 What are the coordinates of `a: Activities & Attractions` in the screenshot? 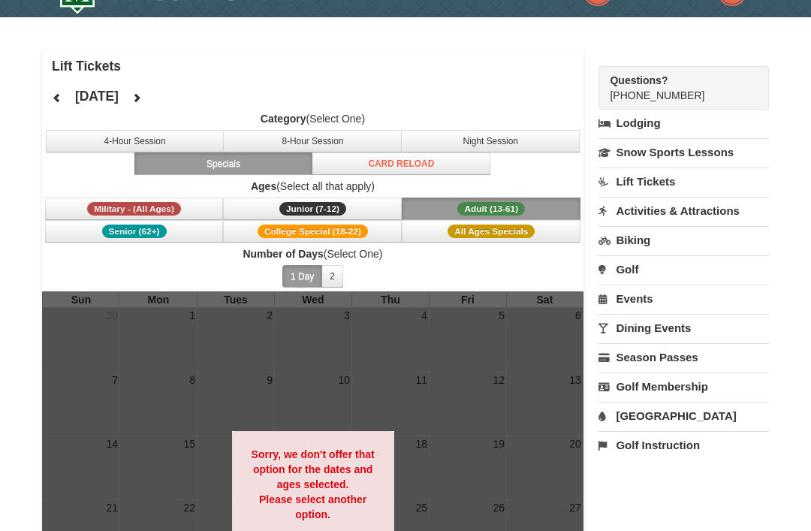 It's located at (684, 210).